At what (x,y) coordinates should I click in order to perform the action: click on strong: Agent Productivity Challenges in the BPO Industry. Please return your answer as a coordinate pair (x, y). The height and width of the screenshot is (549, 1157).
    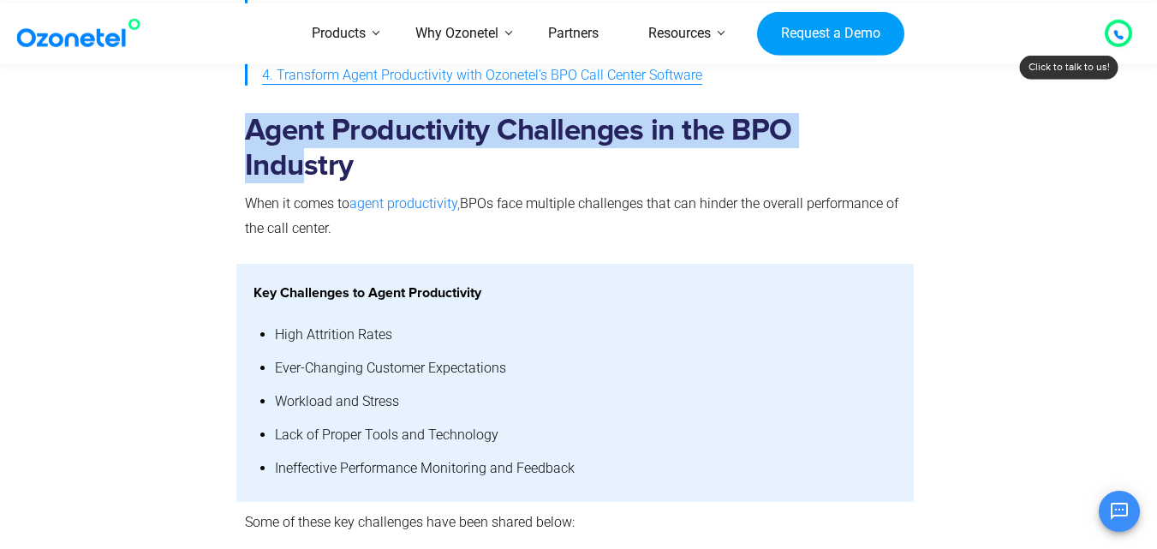
    Looking at the image, I should click on (518, 148).